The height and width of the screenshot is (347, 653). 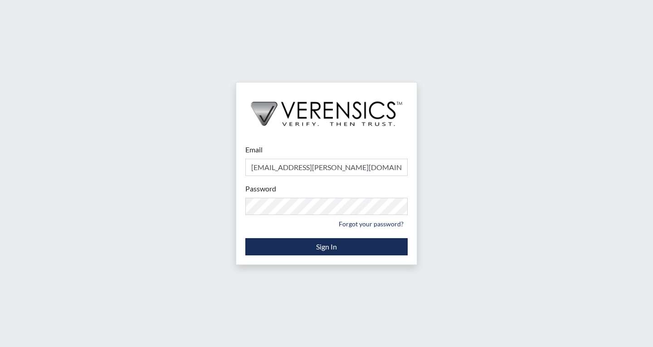 What do you see at coordinates (327, 167) in the screenshot?
I see `input: Email` at bounding box center [327, 167].